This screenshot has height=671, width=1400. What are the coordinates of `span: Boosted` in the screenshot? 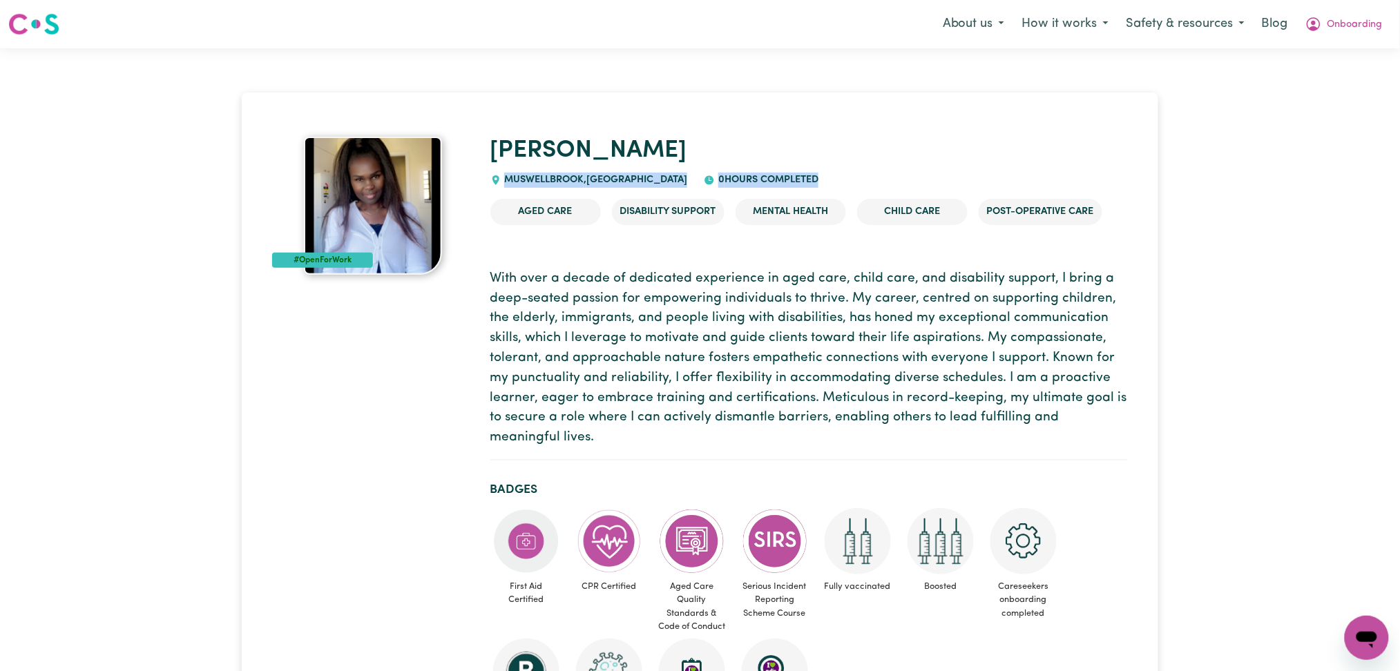 It's located at (940, 586).